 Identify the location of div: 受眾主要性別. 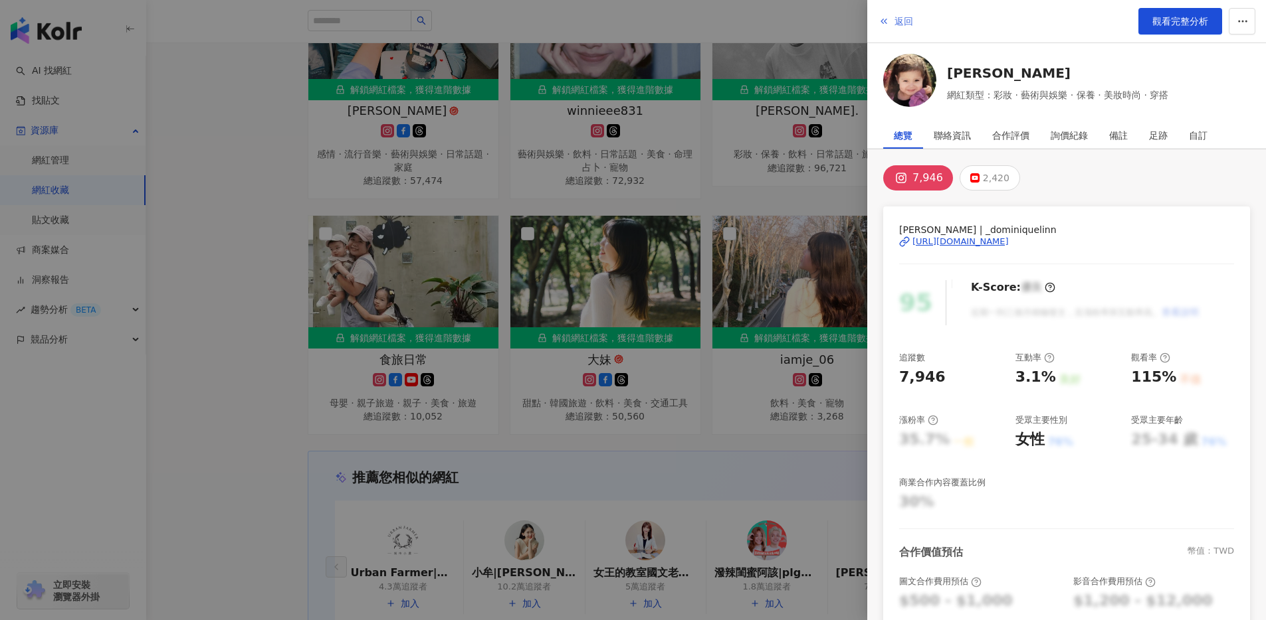
(1041, 421).